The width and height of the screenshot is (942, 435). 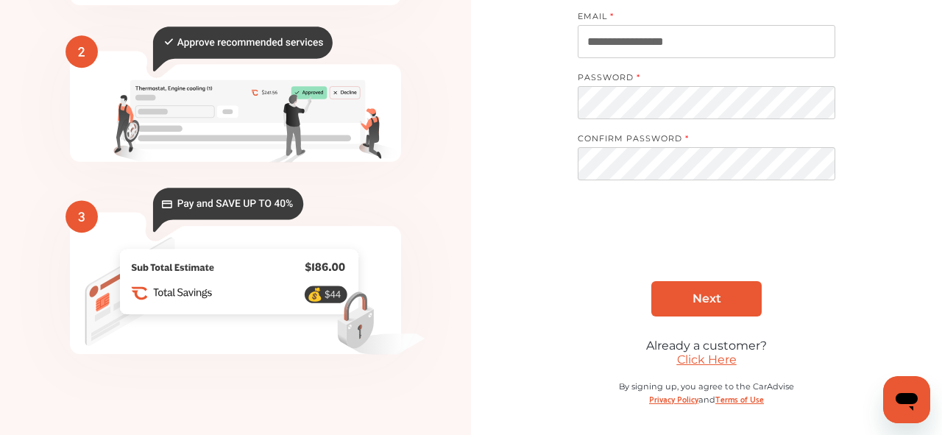 What do you see at coordinates (699, 18) in the screenshot?
I see `label: EMAIL` at bounding box center [699, 18].